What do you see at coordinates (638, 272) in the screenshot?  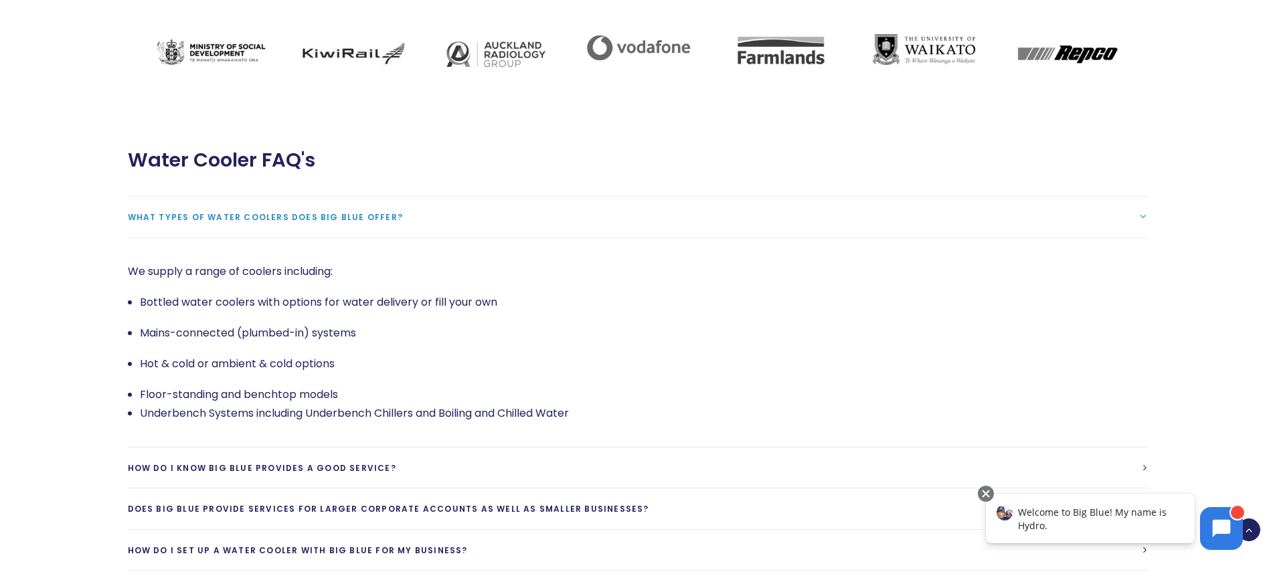 I see `p: We supply a range of coolers including:` at bounding box center [638, 272].